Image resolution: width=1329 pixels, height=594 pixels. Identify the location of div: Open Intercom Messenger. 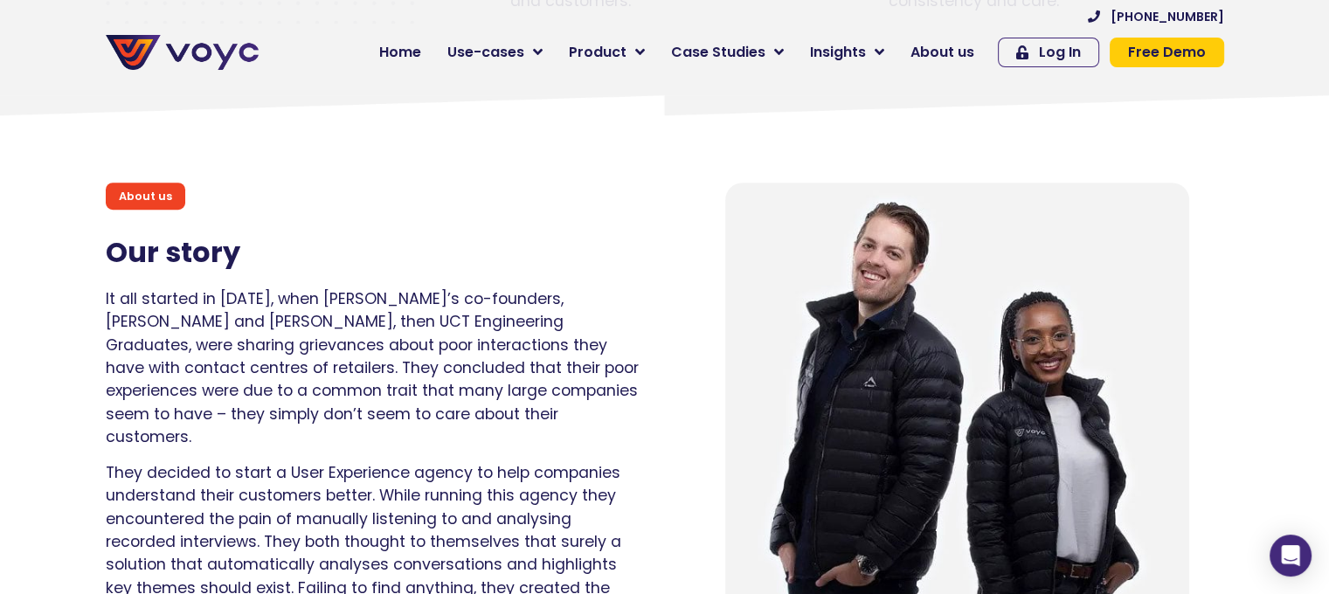
(1290, 556).